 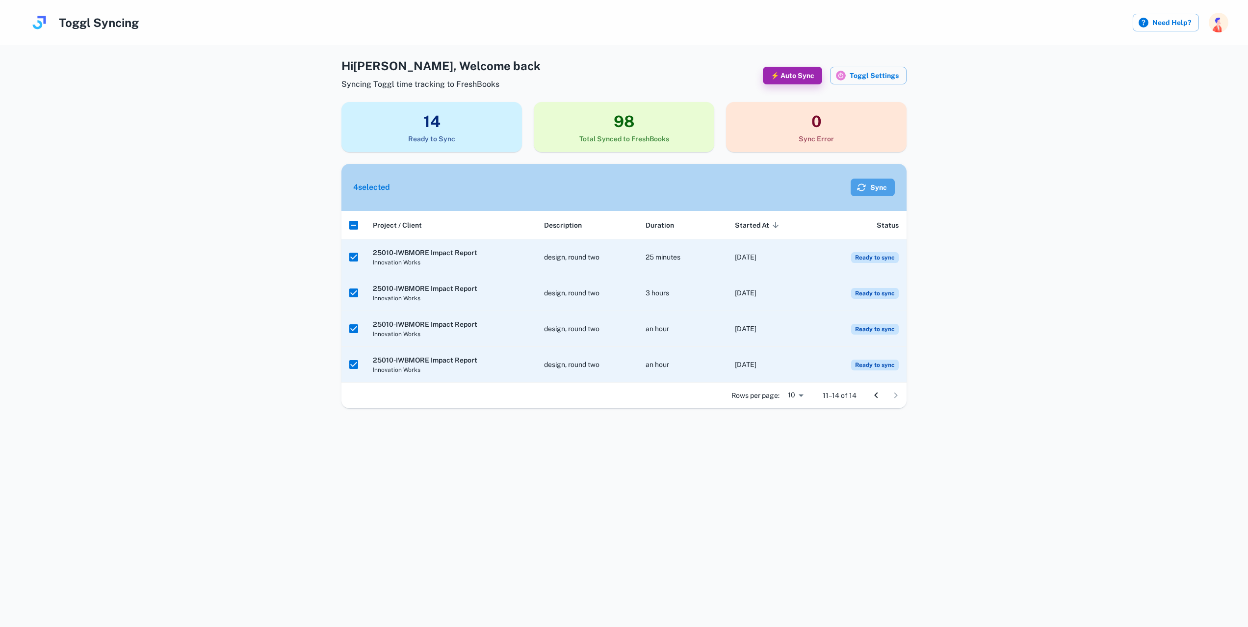 What do you see at coordinates (873, 187) in the screenshot?
I see `button: Sync` at bounding box center [873, 187].